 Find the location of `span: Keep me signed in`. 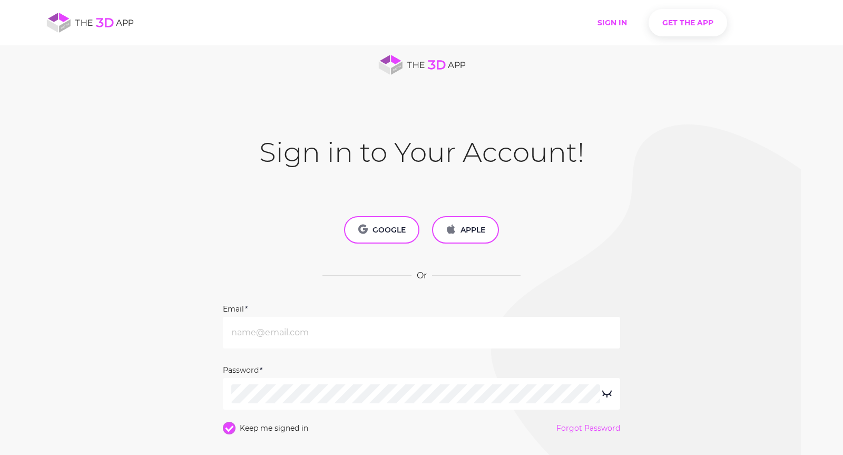

span: Keep me signed in is located at coordinates (274, 428).